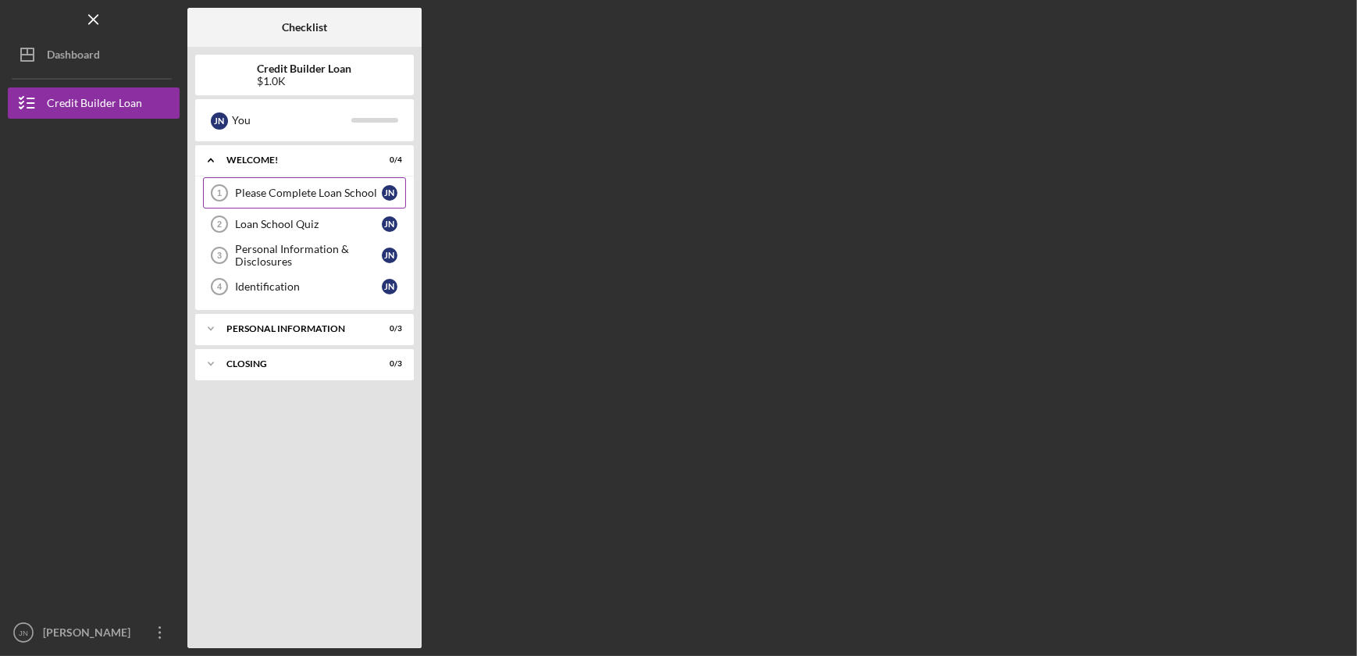 The width and height of the screenshot is (1357, 656). Describe the element at coordinates (219, 224) in the screenshot. I see `tspan: 2` at that location.